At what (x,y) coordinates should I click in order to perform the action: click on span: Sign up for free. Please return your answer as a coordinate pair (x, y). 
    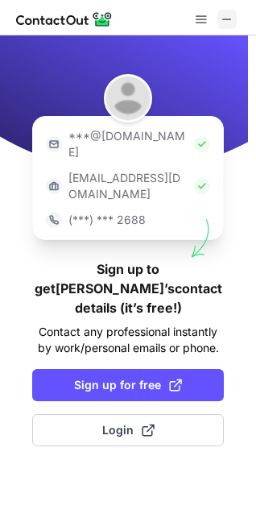
    Looking at the image, I should click on (128, 385).